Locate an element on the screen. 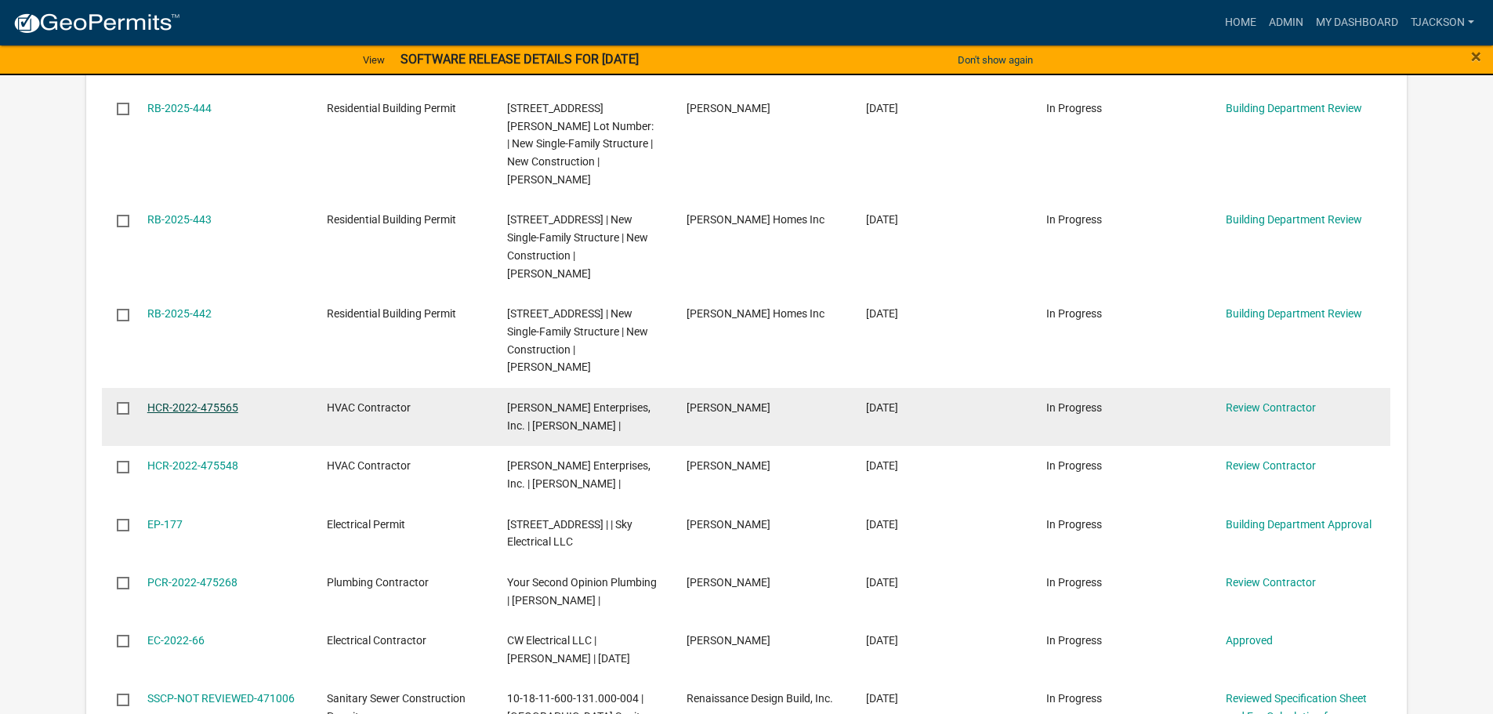 The height and width of the screenshot is (714, 1493). span: Renaissance Design Build, Inc. is located at coordinates (759, 698).